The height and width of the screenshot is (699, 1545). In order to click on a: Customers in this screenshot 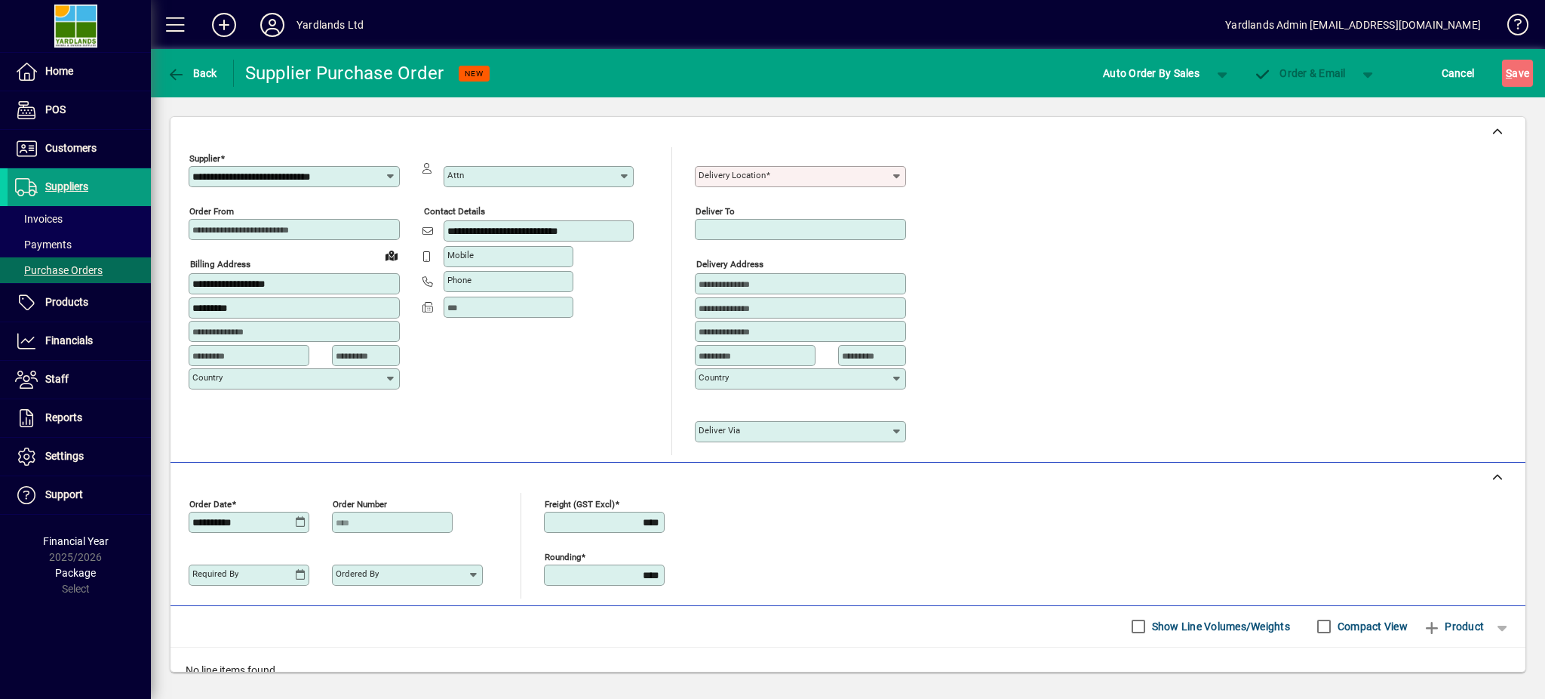, I will do `click(79, 149)`.